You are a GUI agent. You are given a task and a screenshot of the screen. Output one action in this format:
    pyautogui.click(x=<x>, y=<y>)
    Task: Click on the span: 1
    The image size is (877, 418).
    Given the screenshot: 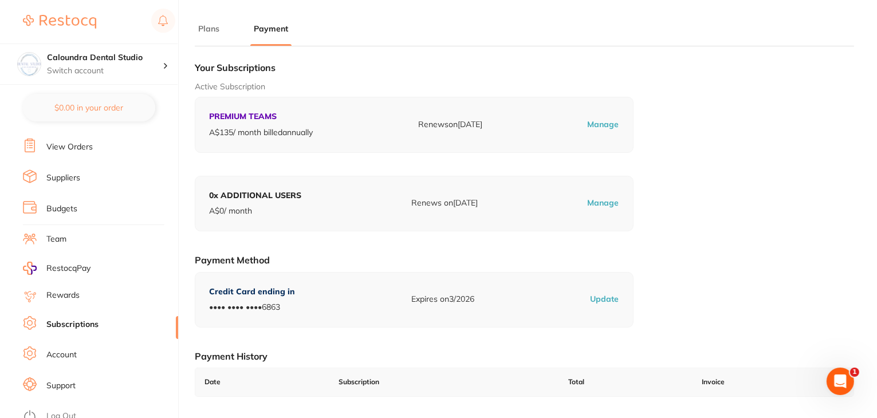 What is the action you would take?
    pyautogui.click(x=854, y=372)
    